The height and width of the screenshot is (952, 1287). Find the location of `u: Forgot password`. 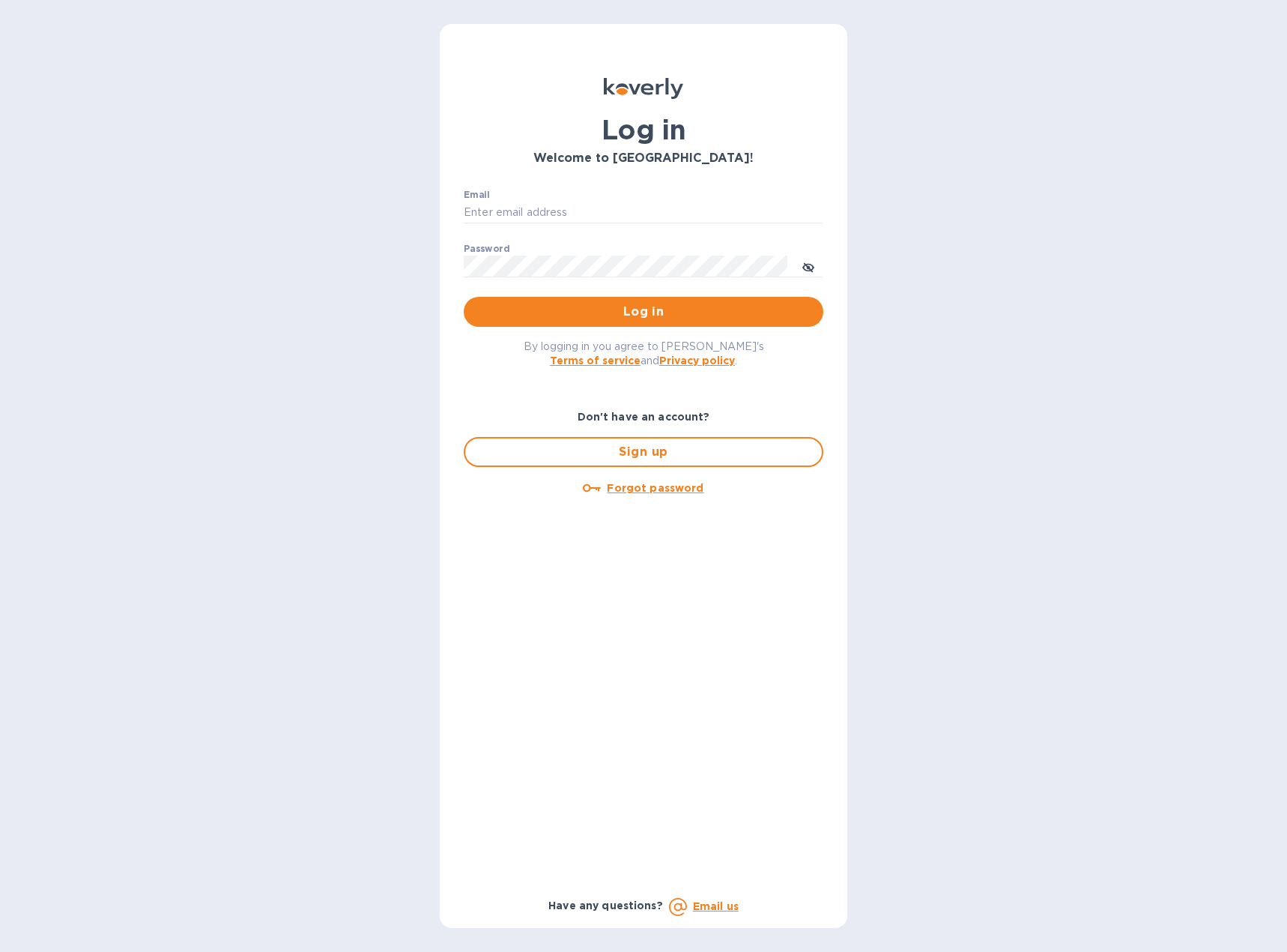

u: Forgot password is located at coordinates (655, 488).